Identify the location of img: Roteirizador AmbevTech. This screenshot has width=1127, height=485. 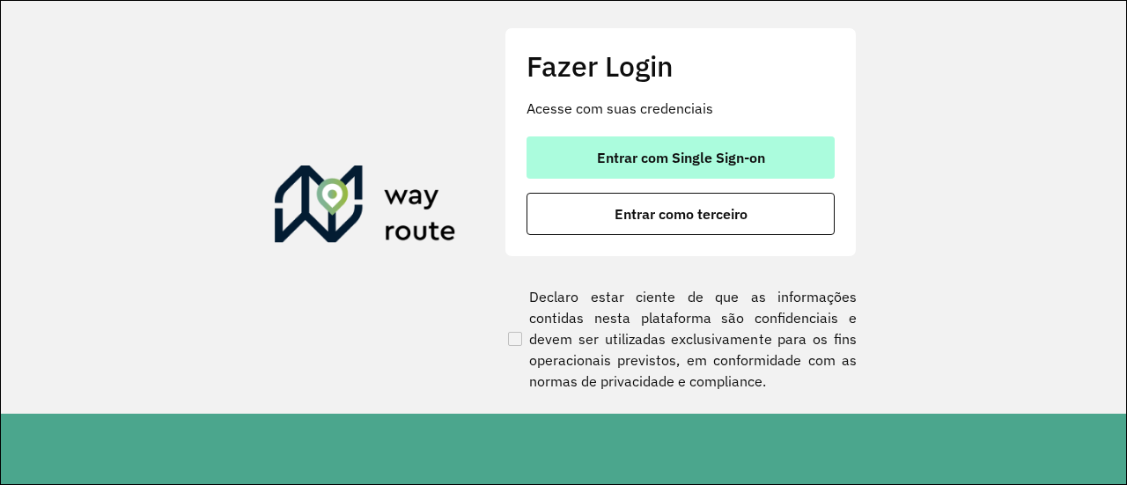
(365, 208).